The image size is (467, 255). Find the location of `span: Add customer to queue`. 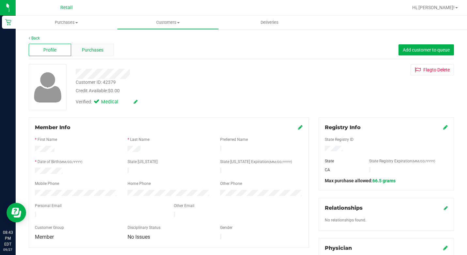

span: Add customer to queue is located at coordinates (426, 50).